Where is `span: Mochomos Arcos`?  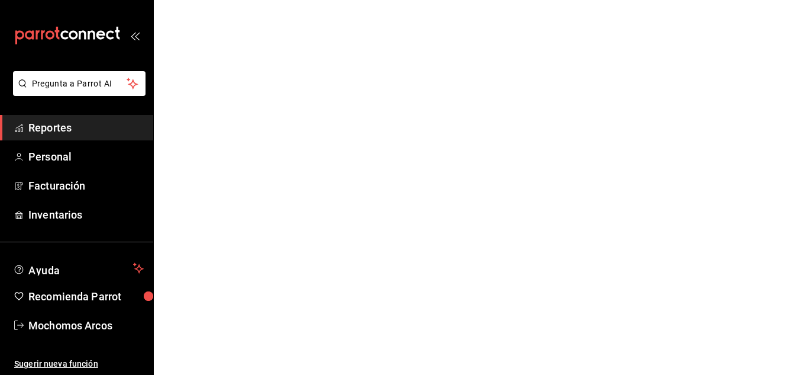
span: Mochomos Arcos is located at coordinates (86, 325).